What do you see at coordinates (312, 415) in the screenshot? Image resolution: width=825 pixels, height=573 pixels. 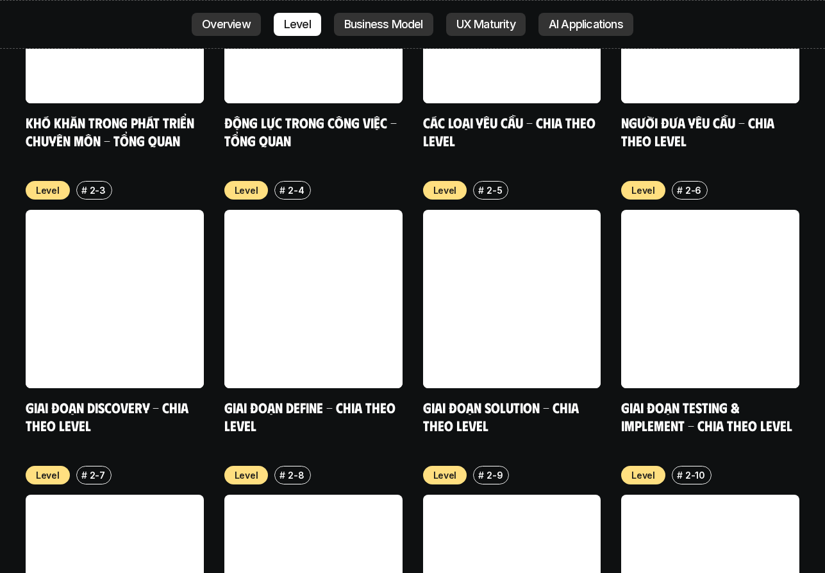 I see `a: Giai đoạn Define - Chia theo Level` at bounding box center [312, 415].